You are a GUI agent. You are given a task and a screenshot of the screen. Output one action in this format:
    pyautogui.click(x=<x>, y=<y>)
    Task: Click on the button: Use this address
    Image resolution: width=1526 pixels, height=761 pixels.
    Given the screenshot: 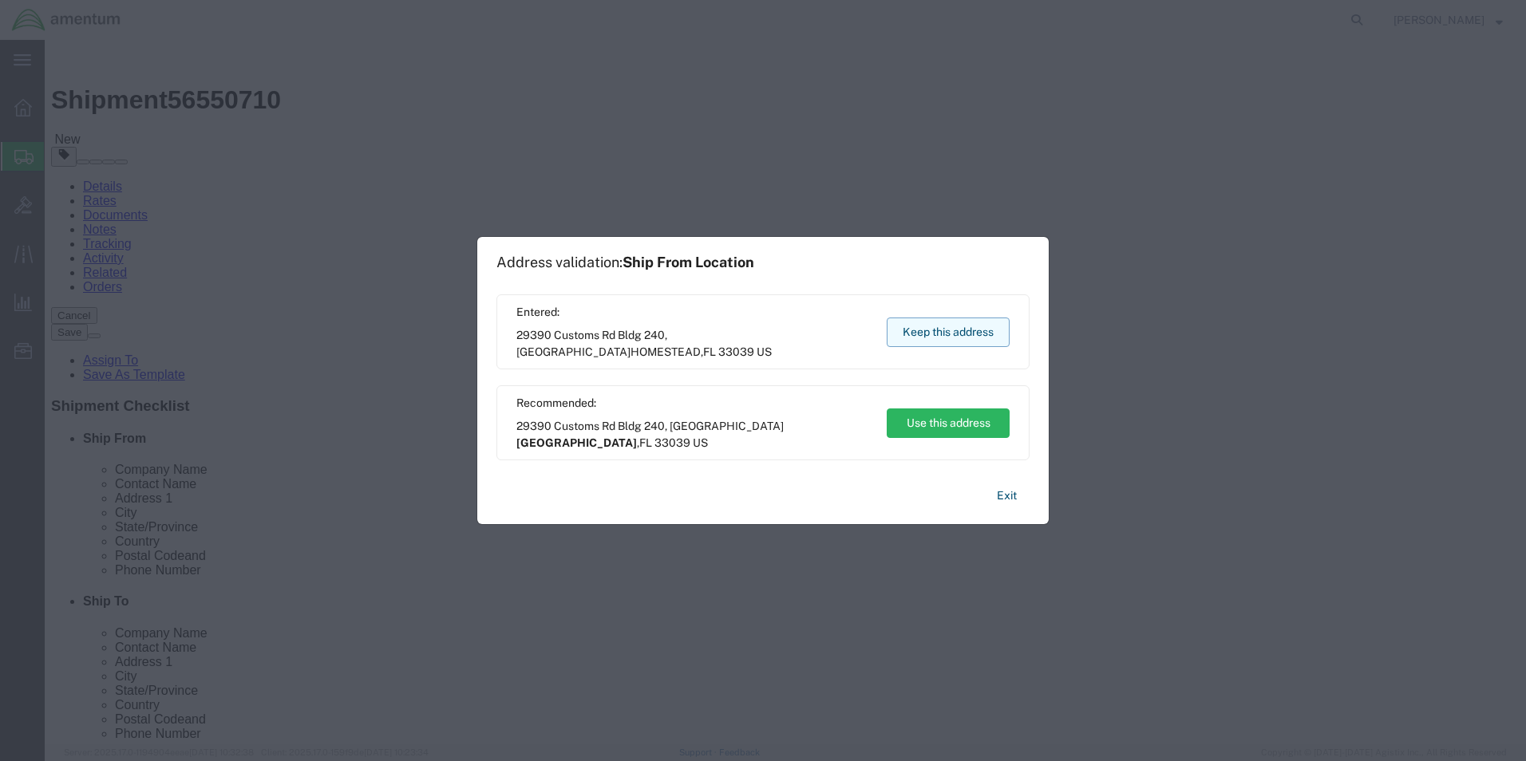 What is the action you would take?
    pyautogui.click(x=948, y=423)
    